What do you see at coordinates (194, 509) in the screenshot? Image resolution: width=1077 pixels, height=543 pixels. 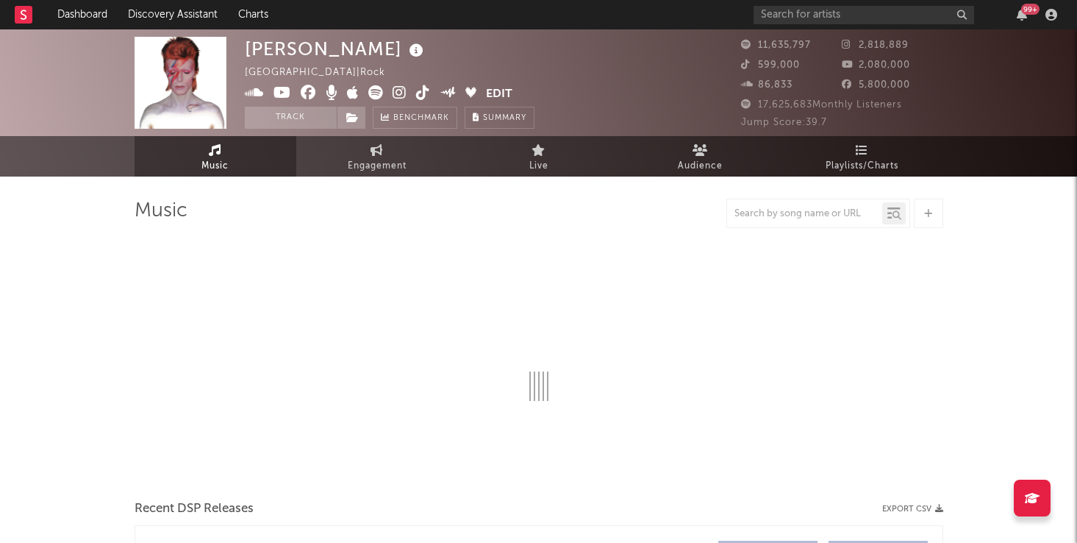 I see `span: Recent DSP Releases` at bounding box center [194, 509].